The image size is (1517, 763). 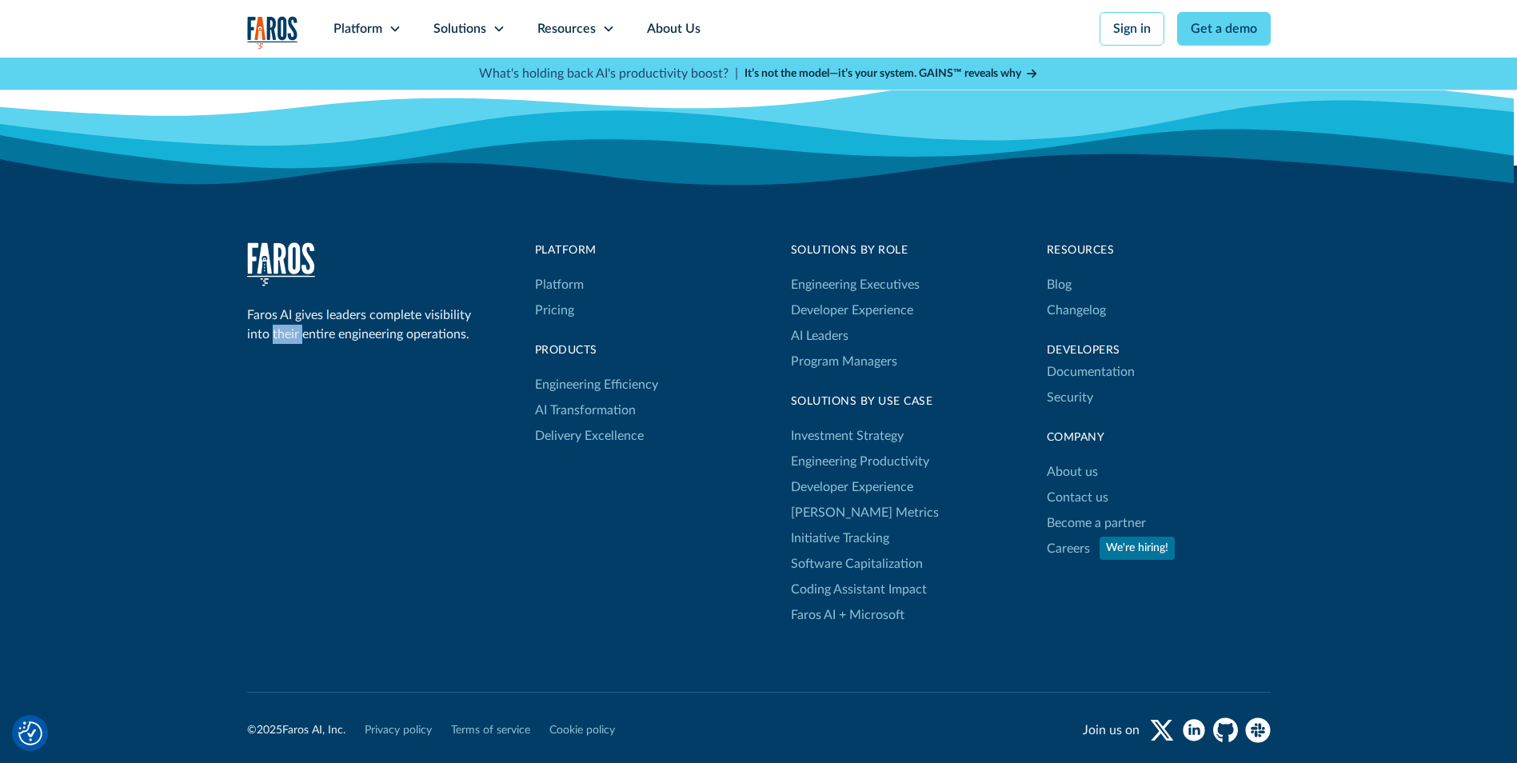 What do you see at coordinates (273, 32) in the screenshot?
I see `img: Logo of the analytics and reporting company Faros.` at bounding box center [273, 32].